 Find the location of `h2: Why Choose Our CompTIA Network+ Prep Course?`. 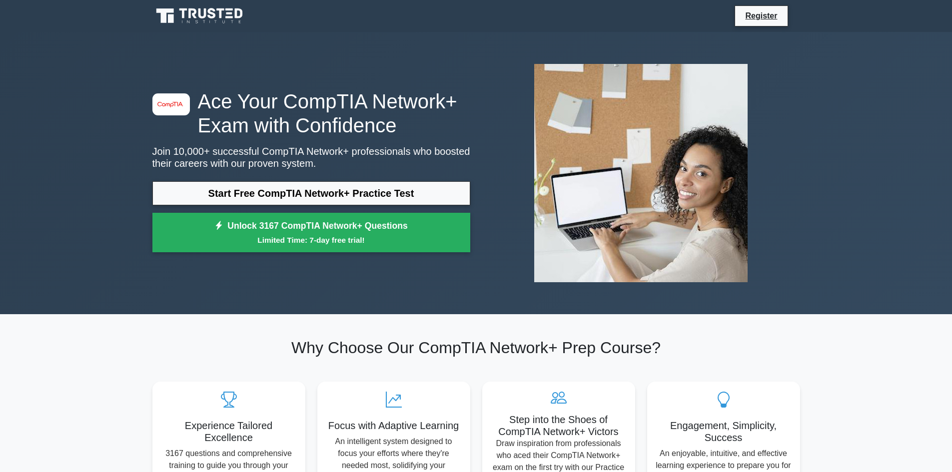

h2: Why Choose Our CompTIA Network+ Prep Course? is located at coordinates (476, 348).